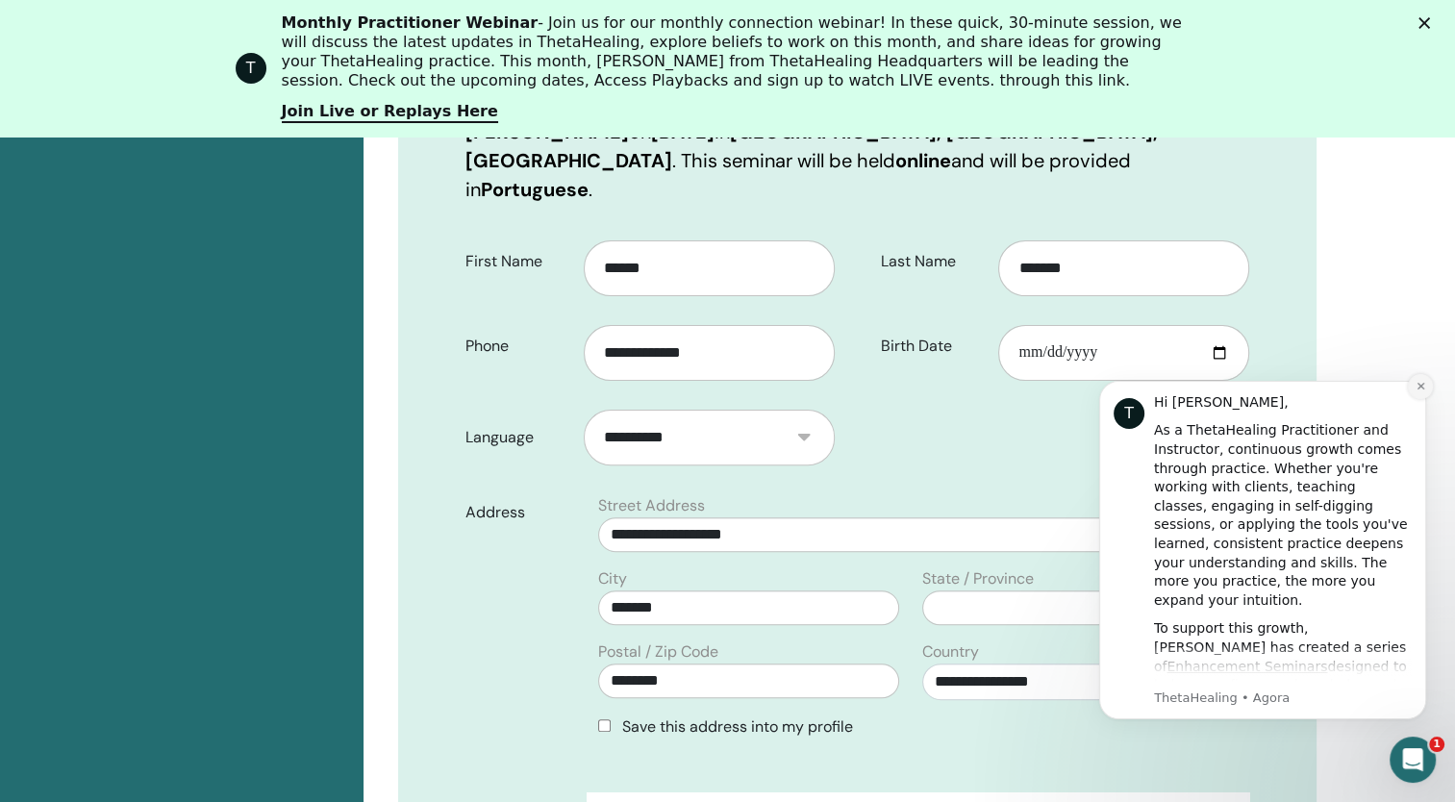 Image resolution: width=1455 pixels, height=802 pixels. I want to click on button: Dismiss notification, so click(350, 35).